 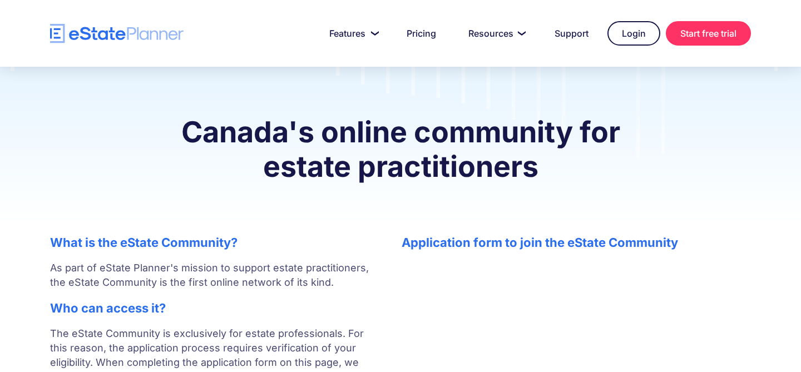 What do you see at coordinates (215, 243) in the screenshot?
I see `h2: What is the eState Community?` at bounding box center [215, 243].